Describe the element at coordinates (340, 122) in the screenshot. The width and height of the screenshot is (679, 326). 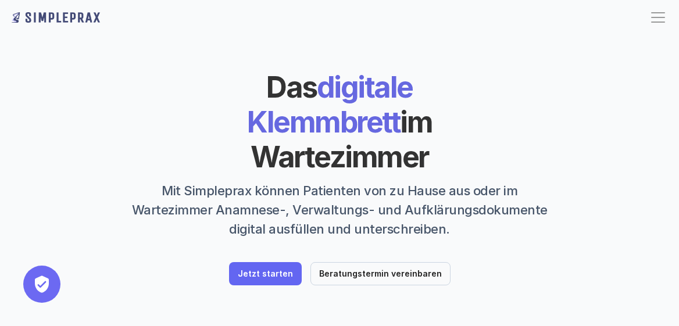
I see `h1: digitale Klemmbrett` at that location.